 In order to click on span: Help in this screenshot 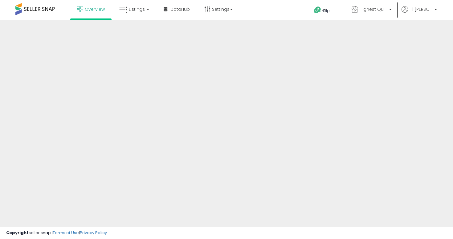, I will do `click(325, 10)`.